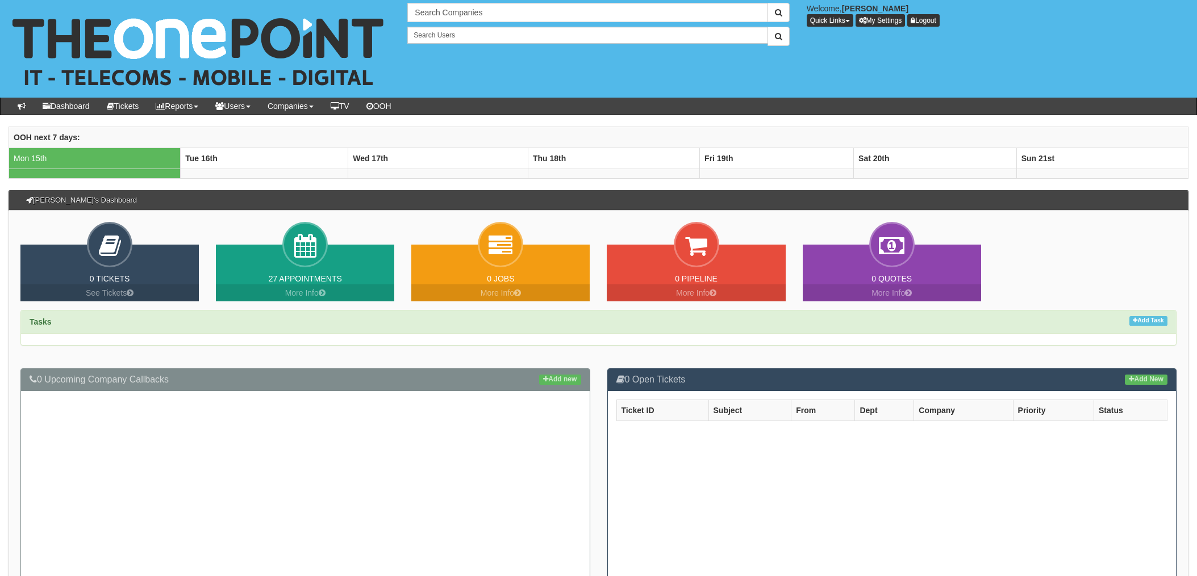 The width and height of the screenshot is (1197, 576). Describe the element at coordinates (290, 106) in the screenshot. I see `a: Companies` at that location.